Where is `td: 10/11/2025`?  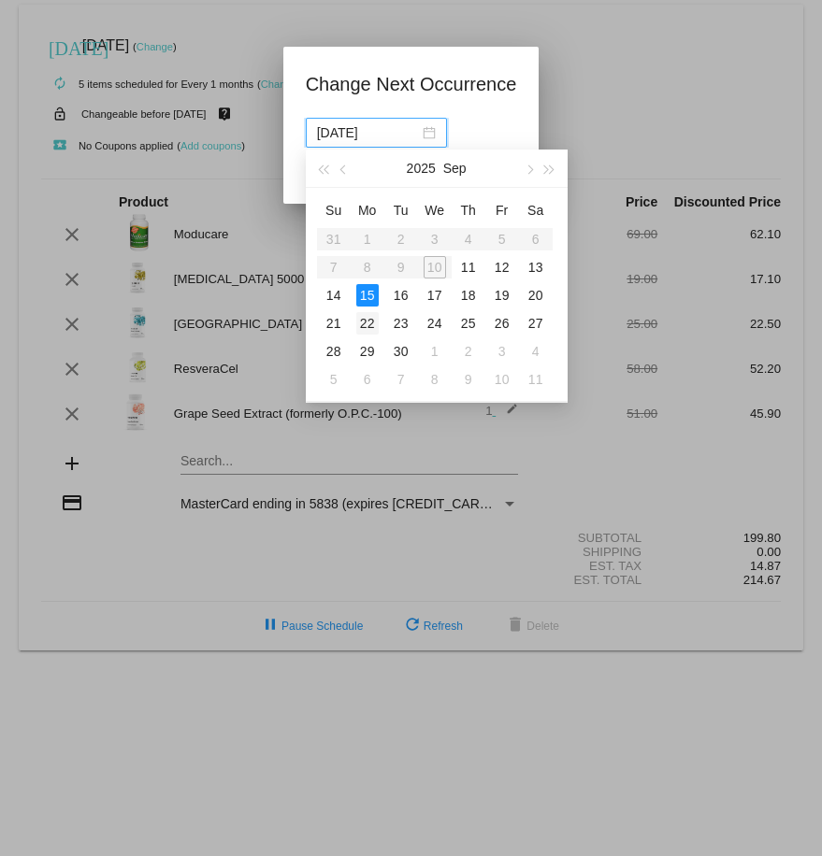 td: 10/11/2025 is located at coordinates (536, 379).